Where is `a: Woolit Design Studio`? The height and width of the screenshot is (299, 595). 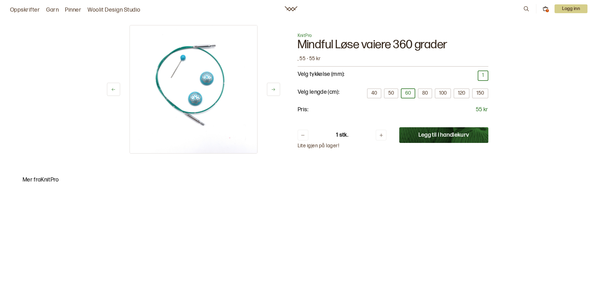 a: Woolit Design Studio is located at coordinates (114, 10).